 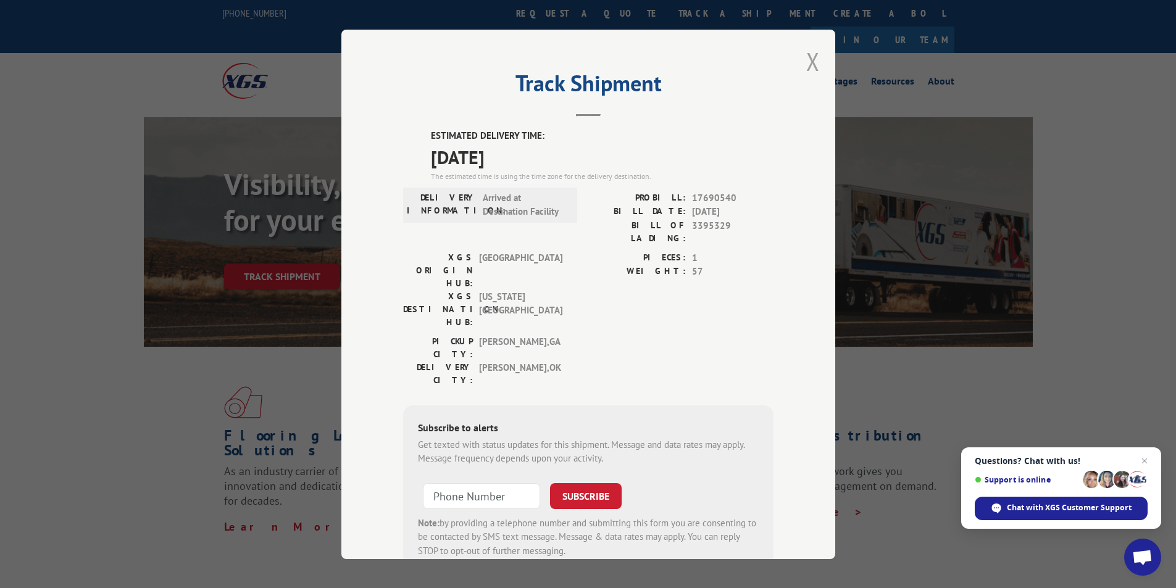 I want to click on label: DELIVERY CITY:, so click(x=438, y=374).